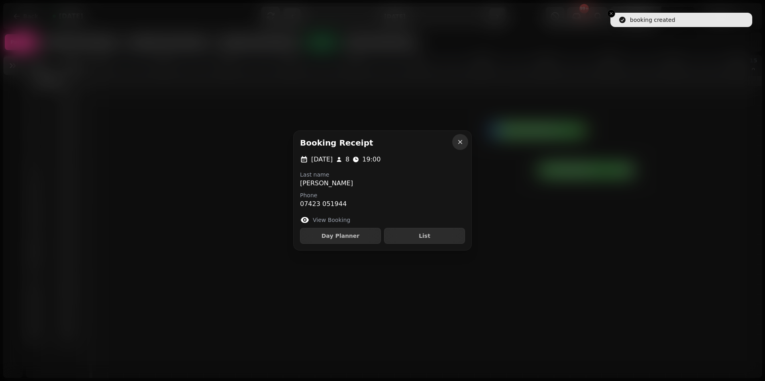 The height and width of the screenshot is (381, 765). Describe the element at coordinates (424, 236) in the screenshot. I see `span: List` at that location.